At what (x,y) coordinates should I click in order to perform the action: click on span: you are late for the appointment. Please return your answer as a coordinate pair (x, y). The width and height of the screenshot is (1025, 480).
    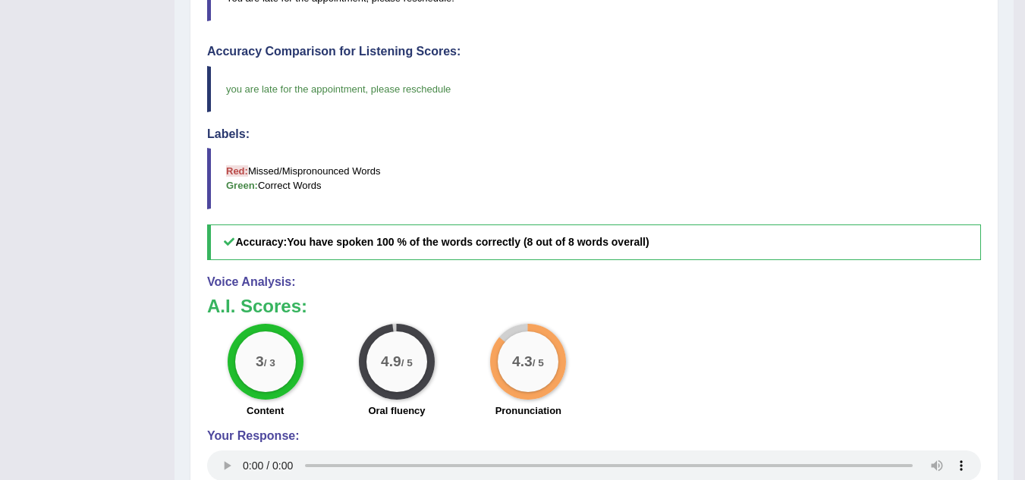
    Looking at the image, I should click on (296, 89).